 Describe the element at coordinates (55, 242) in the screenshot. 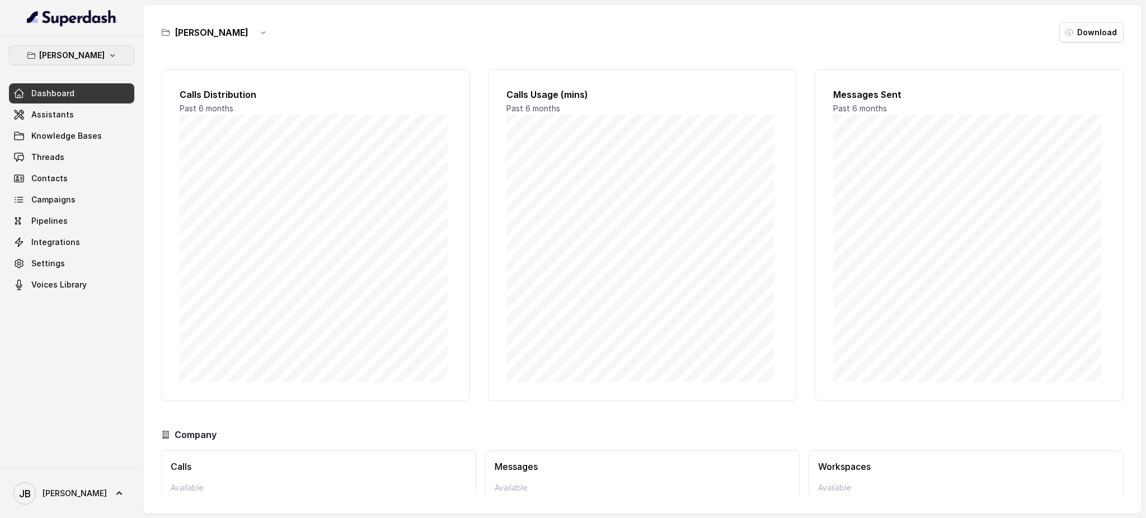

I see `span: Integrations` at that location.